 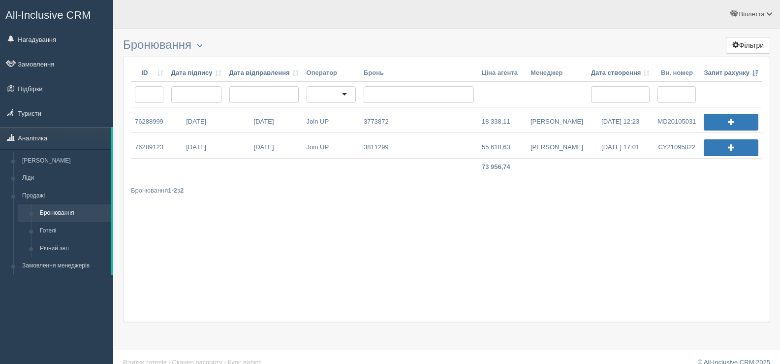 I want to click on a: 3811299, so click(x=419, y=145).